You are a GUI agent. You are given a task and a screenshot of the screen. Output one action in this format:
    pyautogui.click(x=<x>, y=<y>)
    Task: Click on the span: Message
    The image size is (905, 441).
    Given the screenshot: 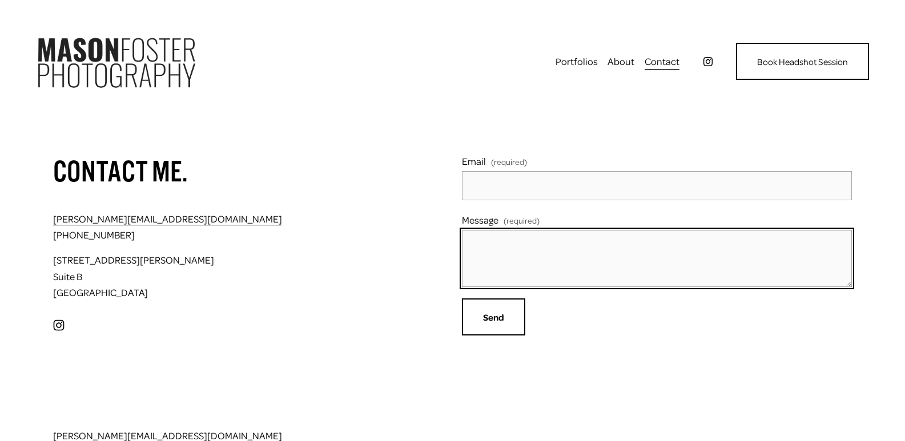 What is the action you would take?
    pyautogui.click(x=480, y=220)
    